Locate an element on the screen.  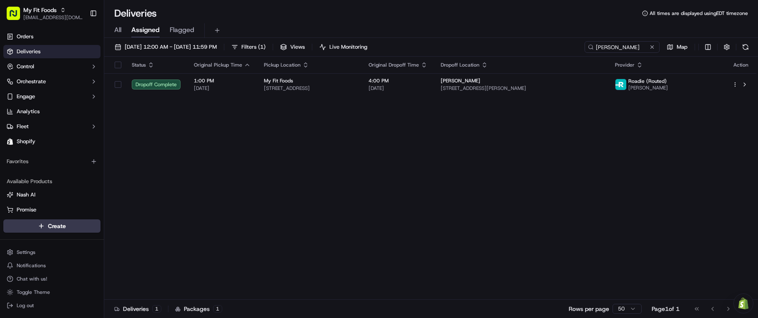
span: Original Dropoff Time is located at coordinates (393, 65).